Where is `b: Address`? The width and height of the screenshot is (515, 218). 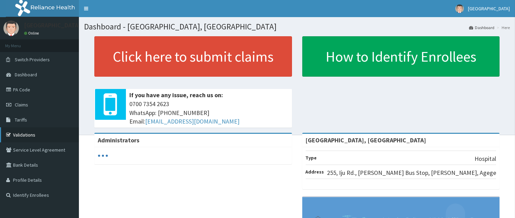 b: Address is located at coordinates (315, 172).